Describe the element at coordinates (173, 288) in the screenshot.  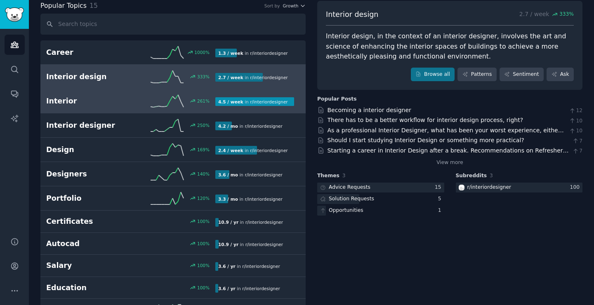
I see `a: Education100%3.6 / yrin r/interiordesigner` at that location.